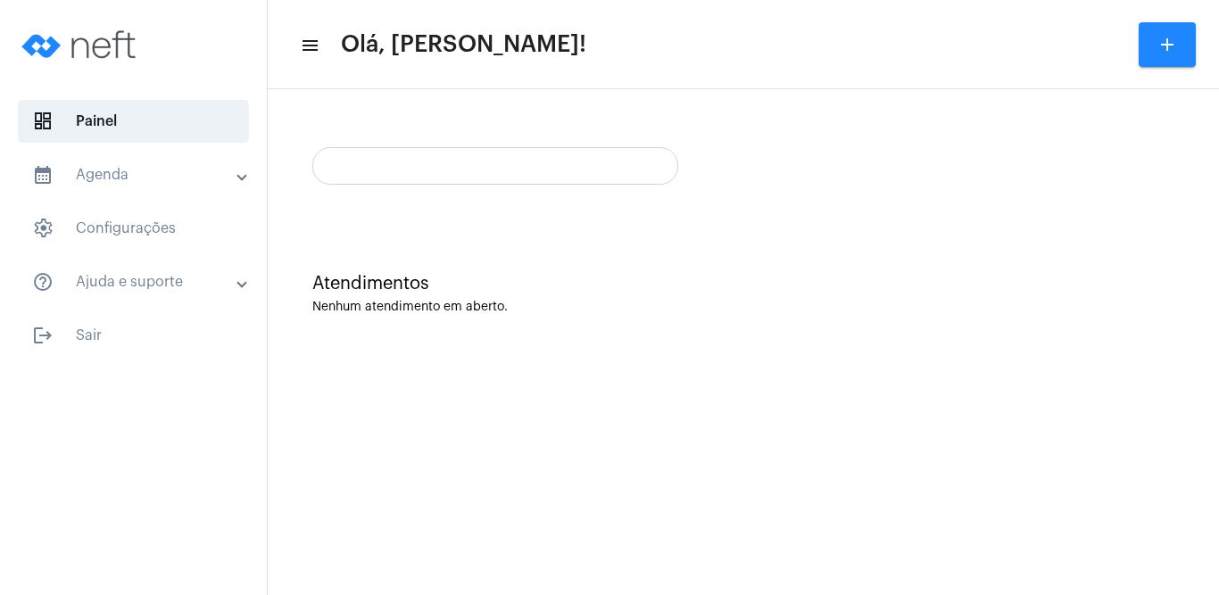 The image size is (1219, 595). I want to click on mat-expansion-panel-header: sidenav iconAgenda, so click(138, 175).